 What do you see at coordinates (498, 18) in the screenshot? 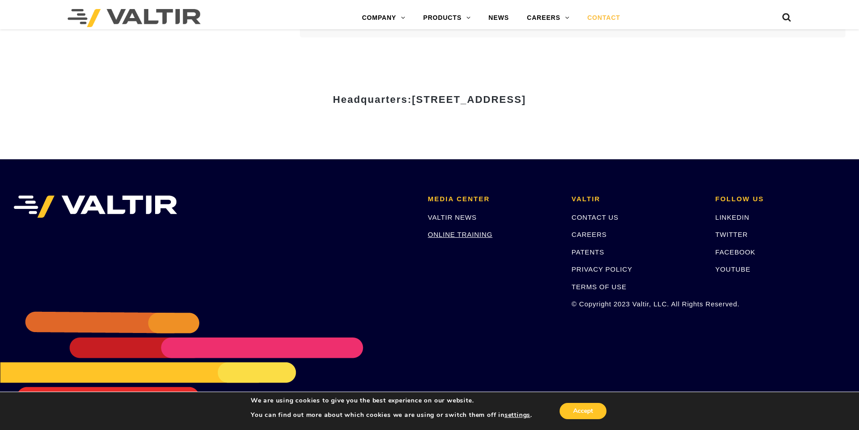
I see `a: NEWS` at bounding box center [498, 18].